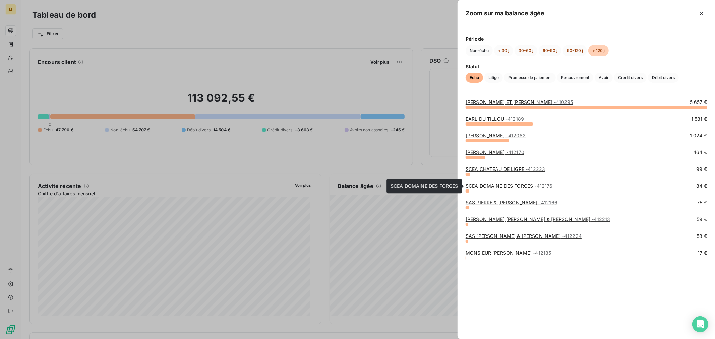 The width and height of the screenshot is (715, 339). Describe the element at coordinates (698, 136) in the screenshot. I see `span: 1 024 €` at that location.